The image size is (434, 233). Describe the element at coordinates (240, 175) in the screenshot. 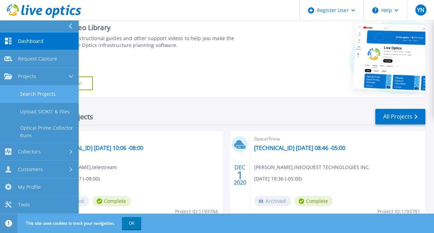

I see `div: DEC 2020` at that location.